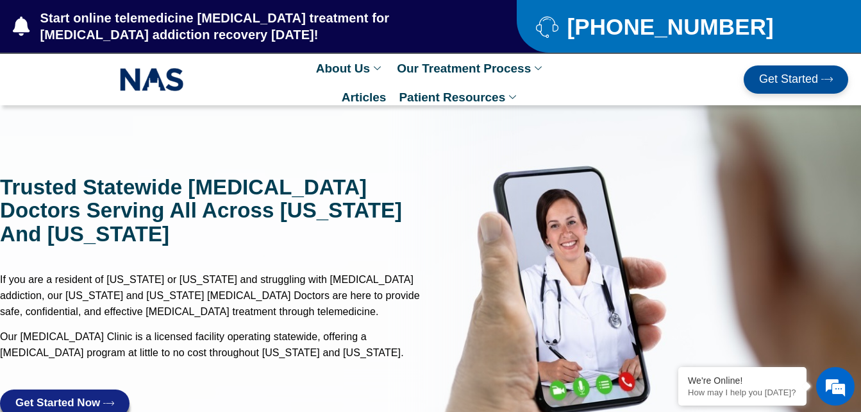 Image resolution: width=861 pixels, height=412 pixels. I want to click on a: Articles, so click(364, 97).